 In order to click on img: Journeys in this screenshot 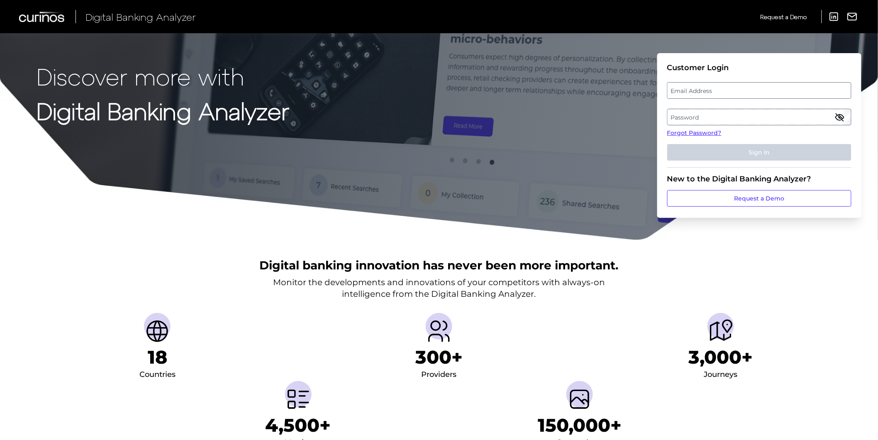, I will do `click(721, 331)`.